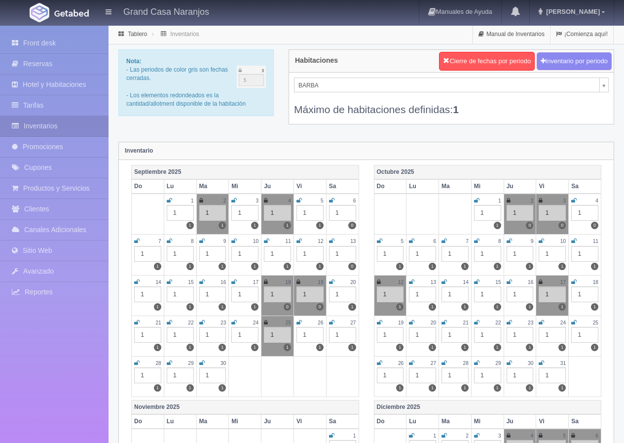  What do you see at coordinates (139, 150) in the screenshot?
I see `strong: Inventario` at bounding box center [139, 150].